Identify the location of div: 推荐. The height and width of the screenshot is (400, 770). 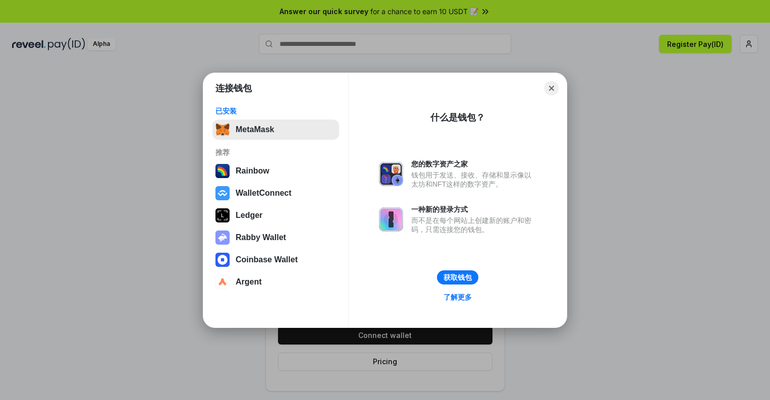
(276, 152).